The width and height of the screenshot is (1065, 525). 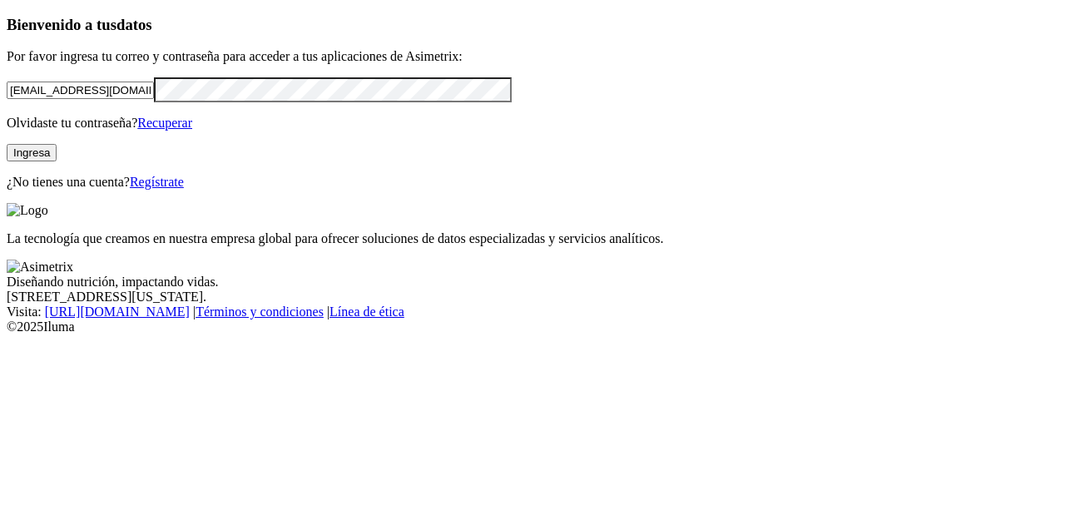 What do you see at coordinates (260, 311) in the screenshot?
I see `a: Términos y condiciones` at bounding box center [260, 311].